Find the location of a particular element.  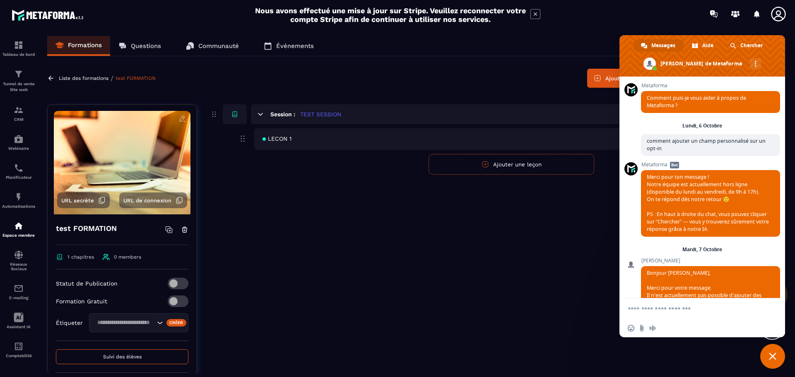

span: Merci pour ton message ! Notre équipe est actuellement hors ligne (disponible du lundi au vendred... is located at coordinates (708, 203).